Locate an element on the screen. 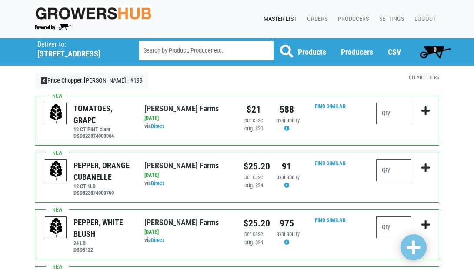  span: Producers is located at coordinates (357, 52).